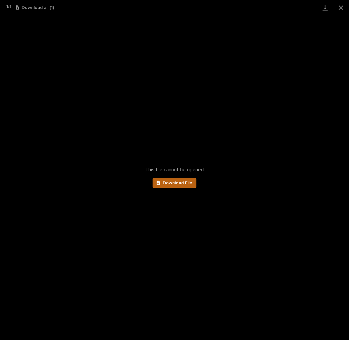  Describe the element at coordinates (175, 170) in the screenshot. I see `span: This file cannot be opened` at that location.